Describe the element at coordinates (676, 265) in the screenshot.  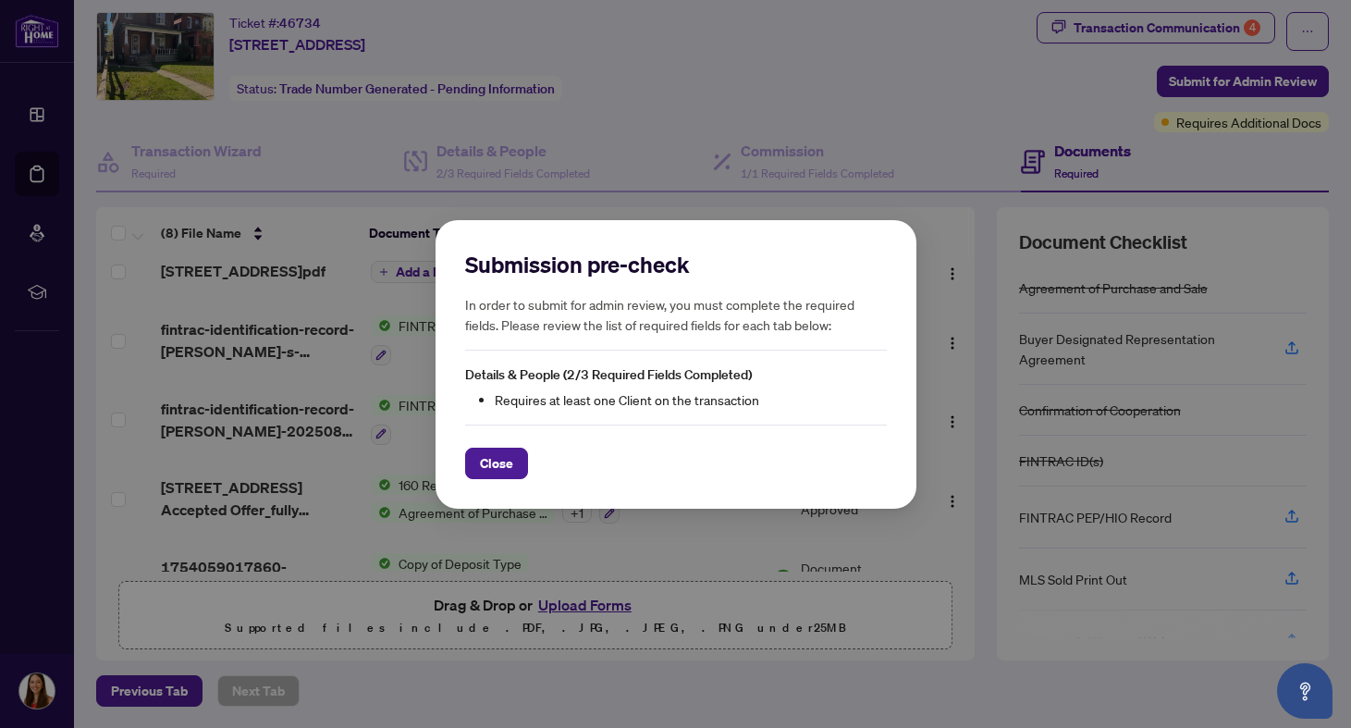
I see `h2: Submission pre-check` at that location.